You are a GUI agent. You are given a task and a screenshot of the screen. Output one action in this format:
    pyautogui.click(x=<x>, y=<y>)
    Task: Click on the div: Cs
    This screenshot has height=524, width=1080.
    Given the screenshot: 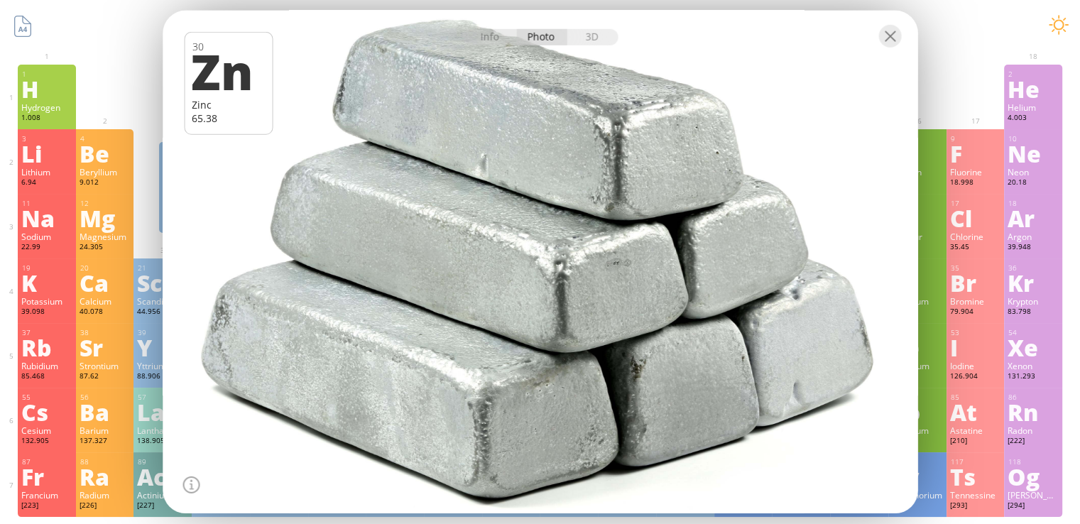 What is the action you would take?
    pyautogui.click(x=47, y=412)
    